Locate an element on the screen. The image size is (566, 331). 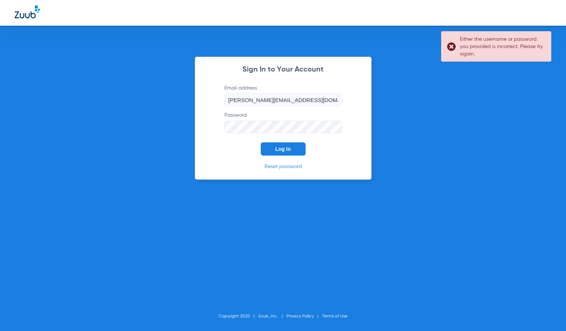
button: Log In is located at coordinates (283, 149).